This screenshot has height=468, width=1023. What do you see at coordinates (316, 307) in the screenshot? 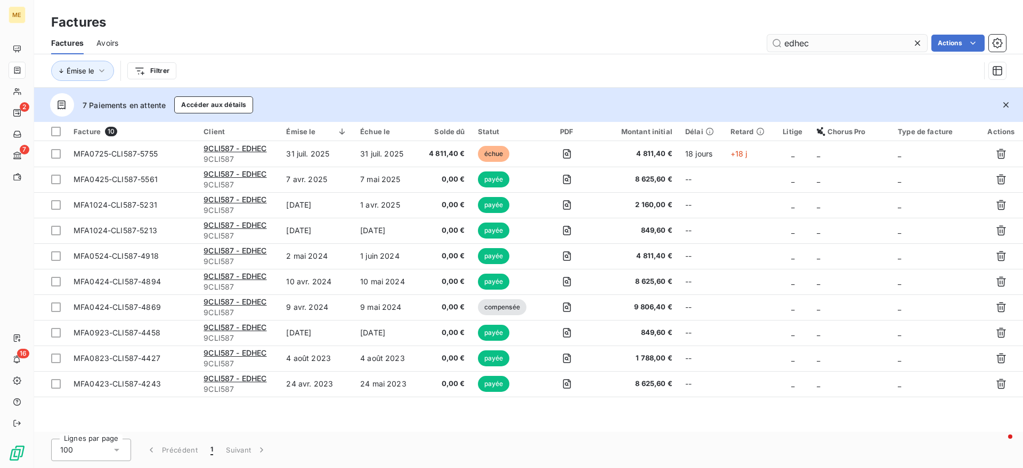
I see `td: 9 avr. 2024` at bounding box center [316, 307].